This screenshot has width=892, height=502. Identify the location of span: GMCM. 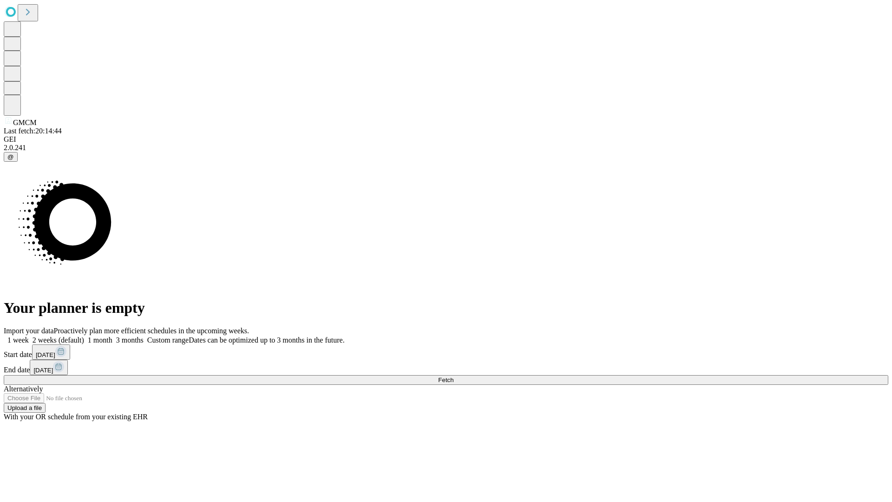
(25, 122).